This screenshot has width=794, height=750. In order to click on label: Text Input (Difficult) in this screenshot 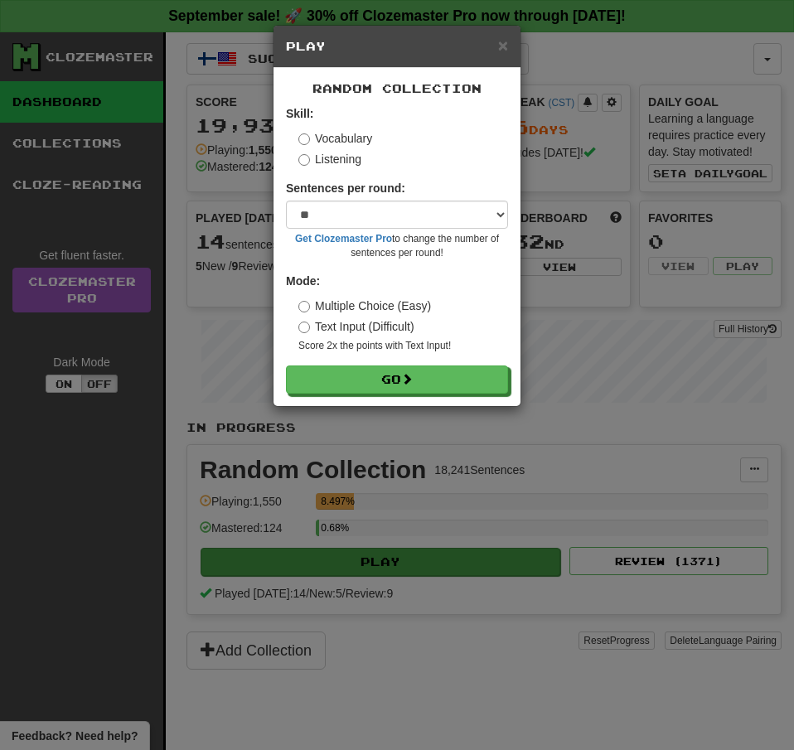, I will do `click(356, 326)`.